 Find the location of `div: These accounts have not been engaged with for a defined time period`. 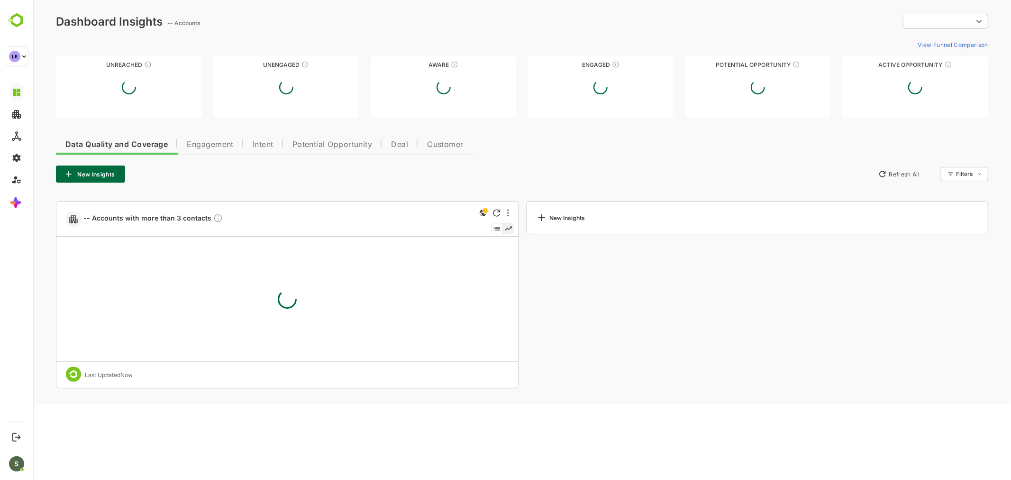

div: These accounts have not been engaged with for a defined time period is located at coordinates (115, 64).